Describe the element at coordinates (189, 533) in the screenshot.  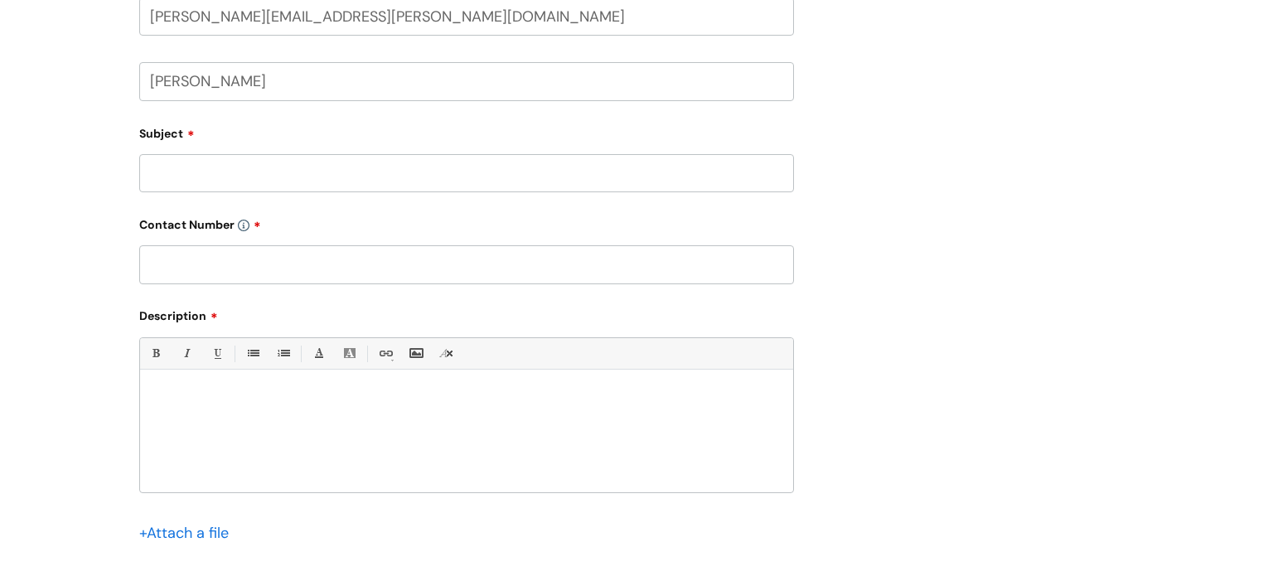
I see `div: Attach a file` at that location.